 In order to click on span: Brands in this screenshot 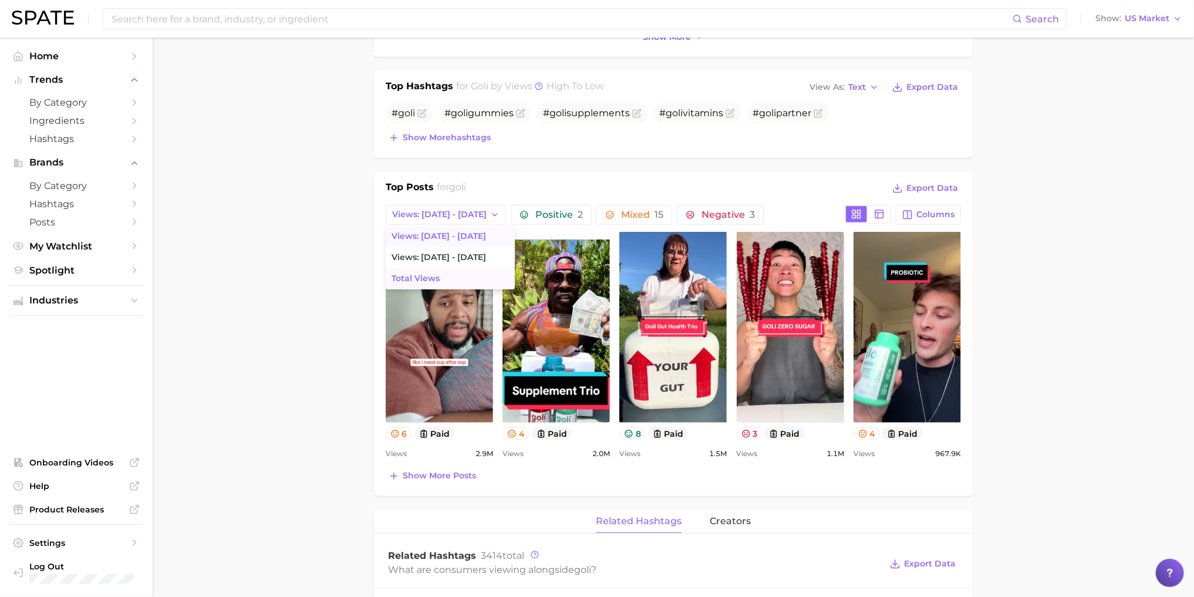, I will do `click(76, 163)`.